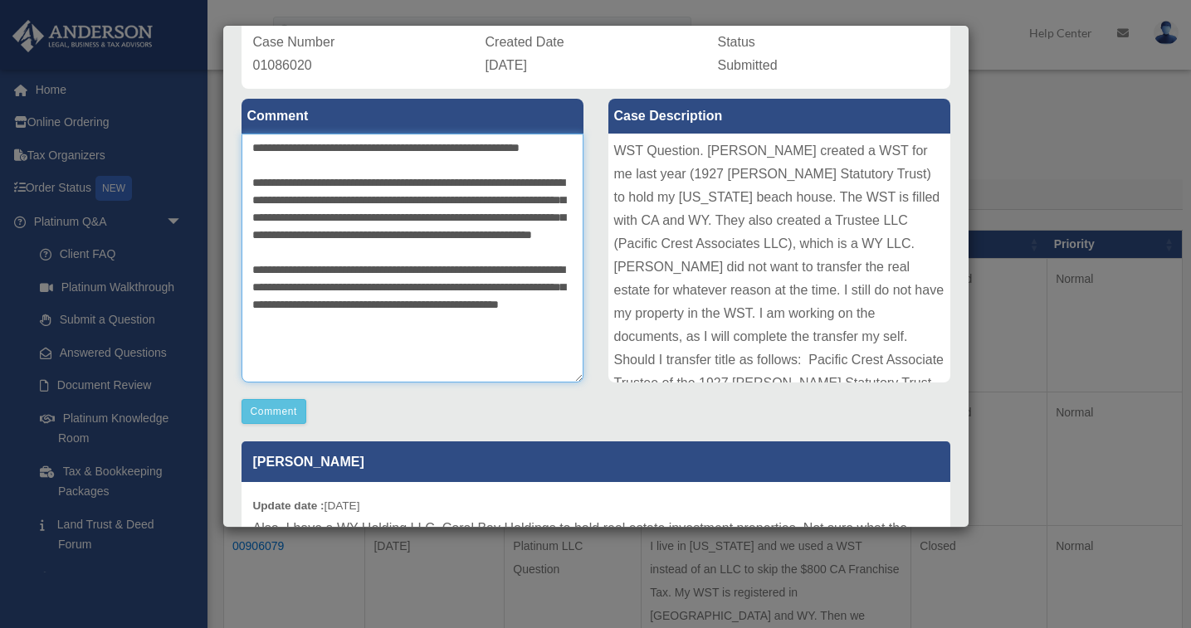  What do you see at coordinates (289, 505) in the screenshot?
I see `b: Update date :` at bounding box center [289, 505].